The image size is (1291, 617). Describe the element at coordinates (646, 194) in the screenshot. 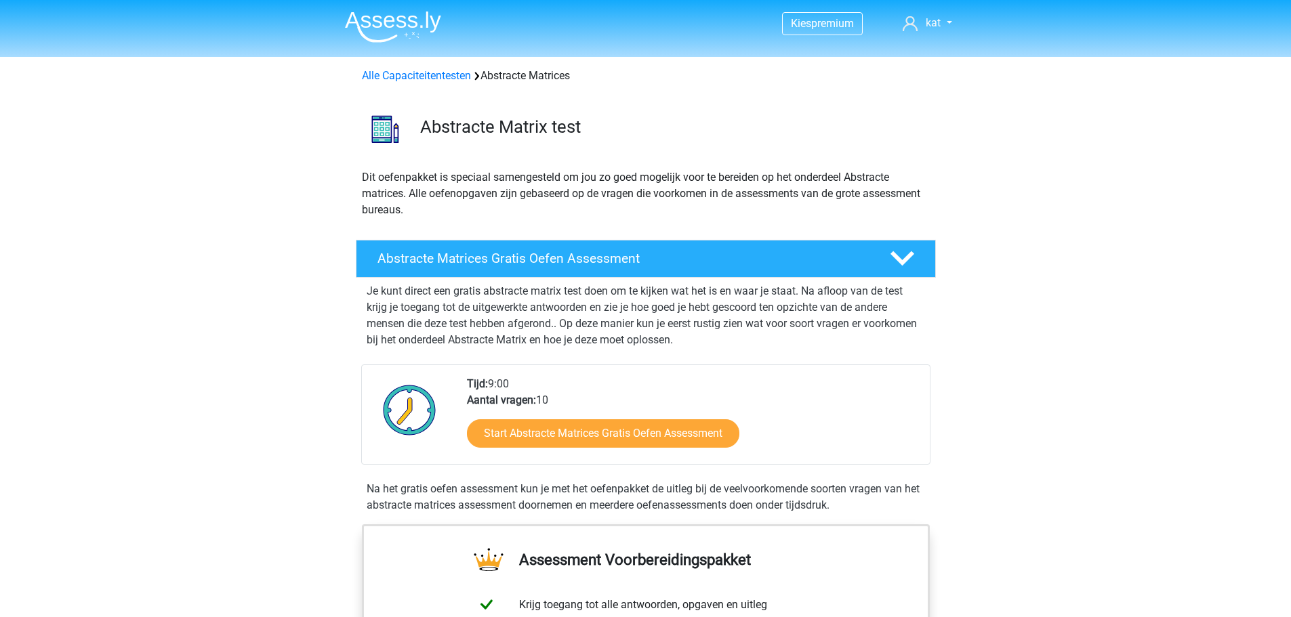

I see `p: Dit oefenpakket is speciaal samengesteld om jou zo goed mogelijk voor te bereiden op het onderdee...` at that location.